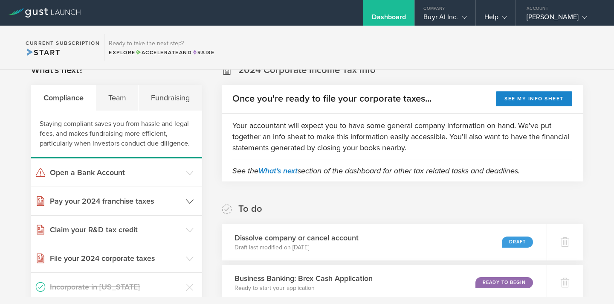  I want to click on span: and, so click(164, 52).